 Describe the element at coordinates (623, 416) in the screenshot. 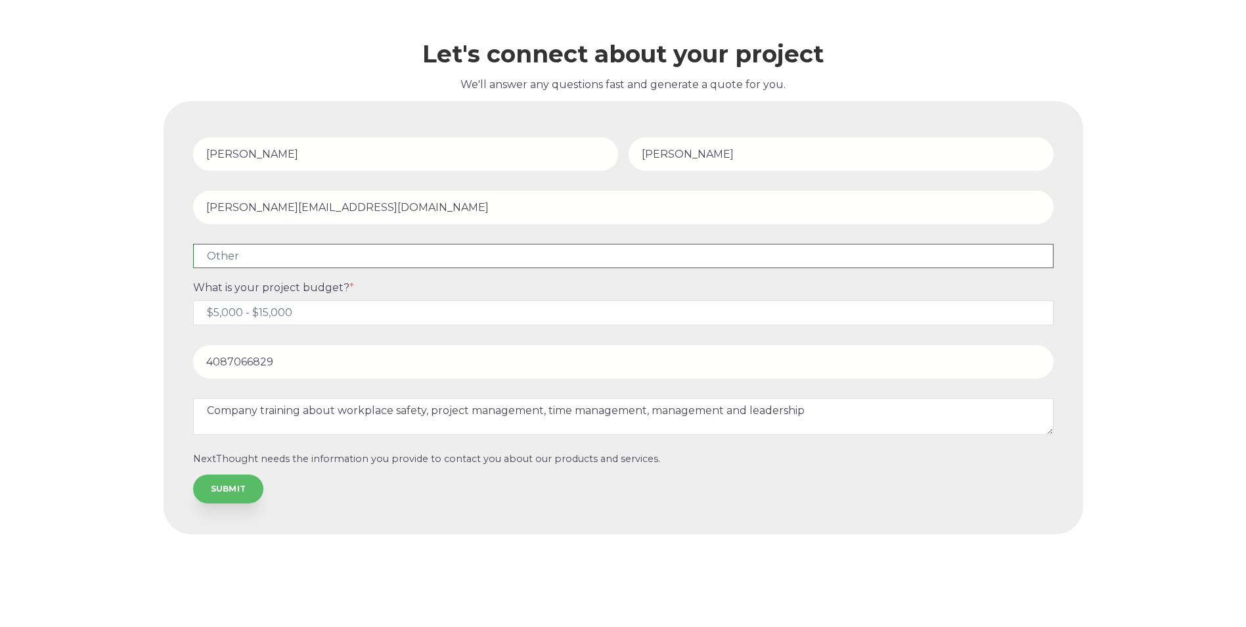

I see `textarea: Company training about workplace safety, project management, time management, management and lead...` at that location.